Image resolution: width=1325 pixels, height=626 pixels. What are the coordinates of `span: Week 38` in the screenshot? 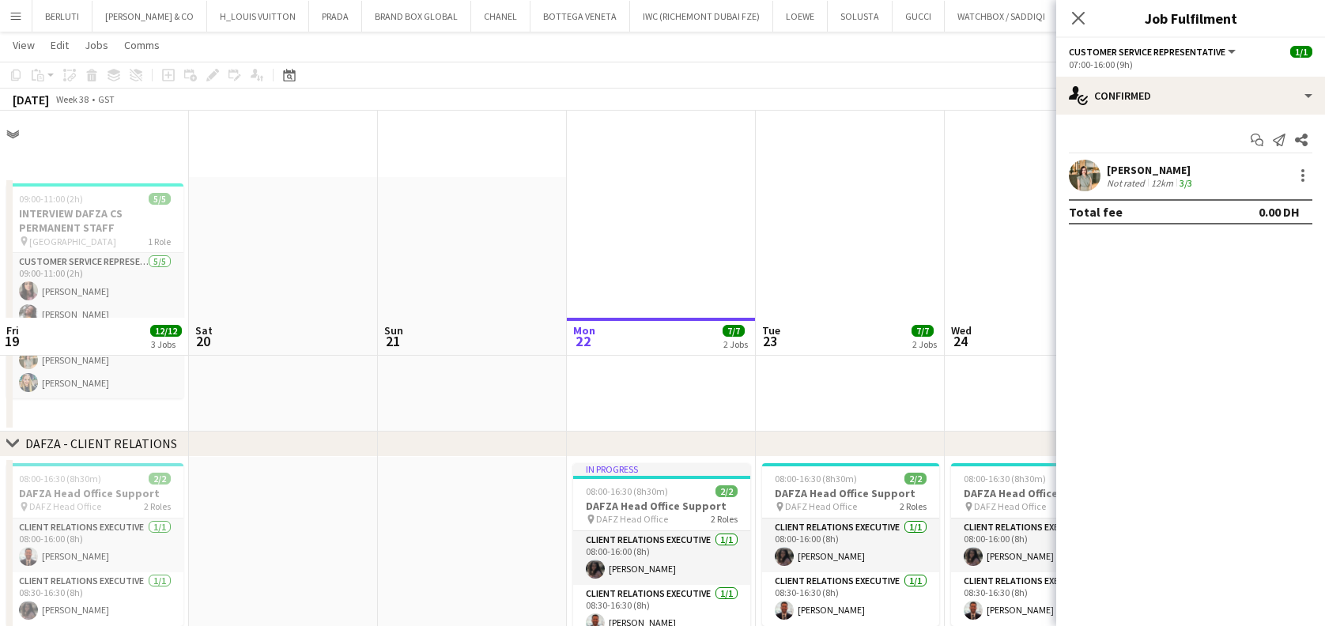 It's located at (72, 99).